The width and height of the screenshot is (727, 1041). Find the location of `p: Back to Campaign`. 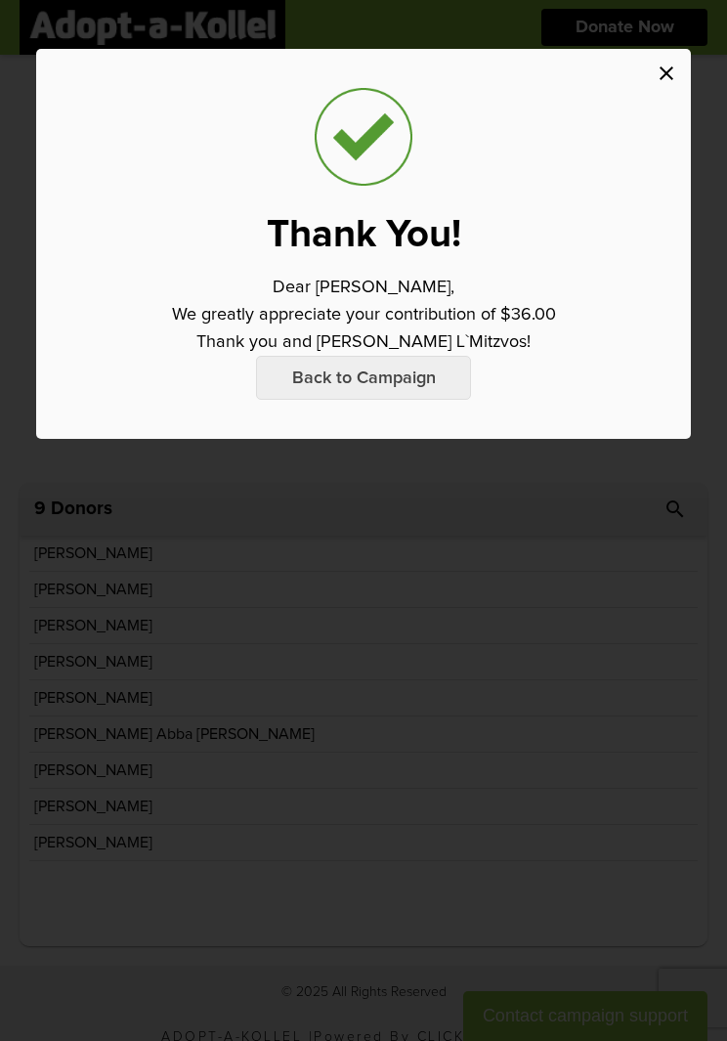

p: Back to Campaign is located at coordinates (364, 377).